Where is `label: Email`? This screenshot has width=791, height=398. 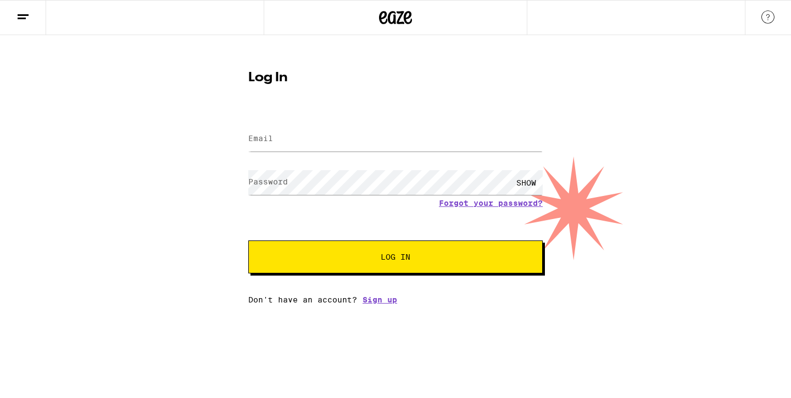
label: Email is located at coordinates (260, 138).